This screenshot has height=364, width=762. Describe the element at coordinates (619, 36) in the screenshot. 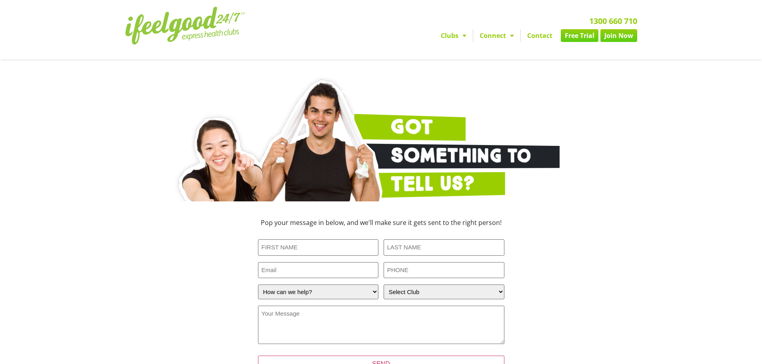

I see `a: Join Now` at that location.